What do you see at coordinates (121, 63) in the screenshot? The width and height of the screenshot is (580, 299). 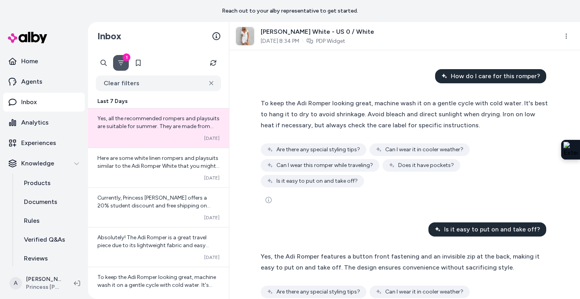 I see `button: Filter` at bounding box center [121, 63].